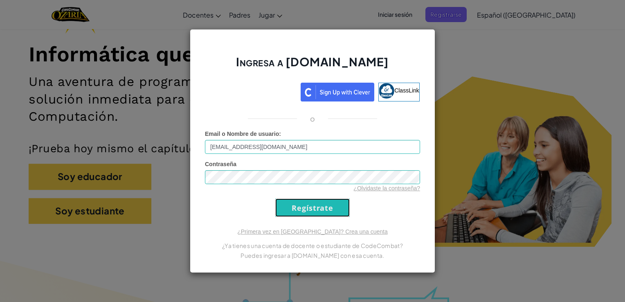 The width and height of the screenshot is (625, 302). Describe the element at coordinates (220, 164) in the screenshot. I see `span: Contraseña` at that location.